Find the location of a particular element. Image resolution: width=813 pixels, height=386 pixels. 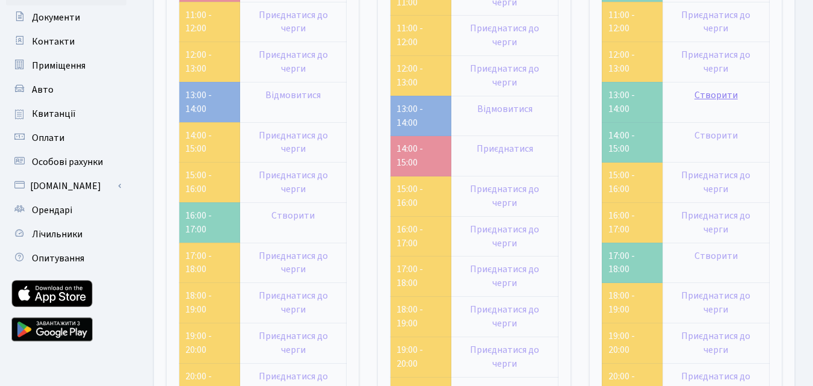

a: Авто is located at coordinates (66, 90).